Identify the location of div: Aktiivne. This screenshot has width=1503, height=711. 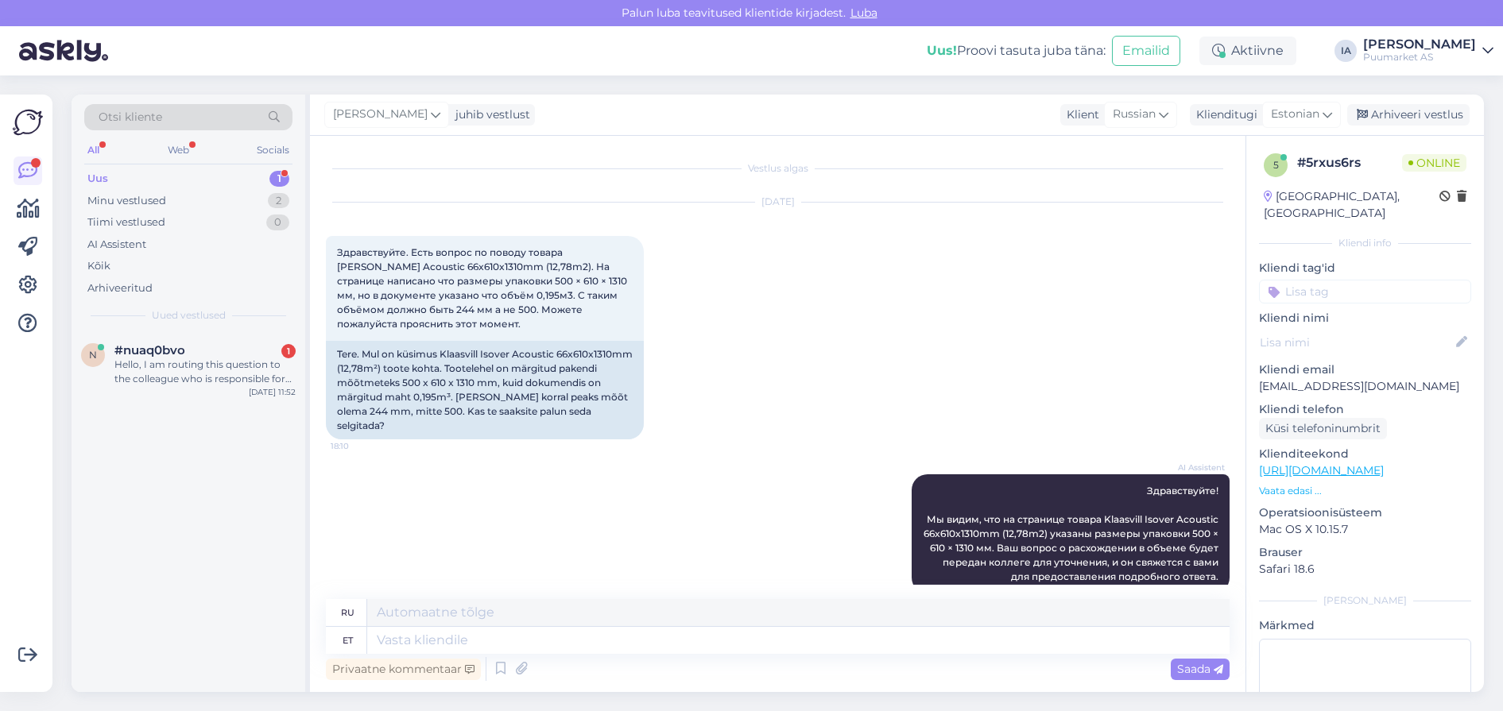
(1247, 51).